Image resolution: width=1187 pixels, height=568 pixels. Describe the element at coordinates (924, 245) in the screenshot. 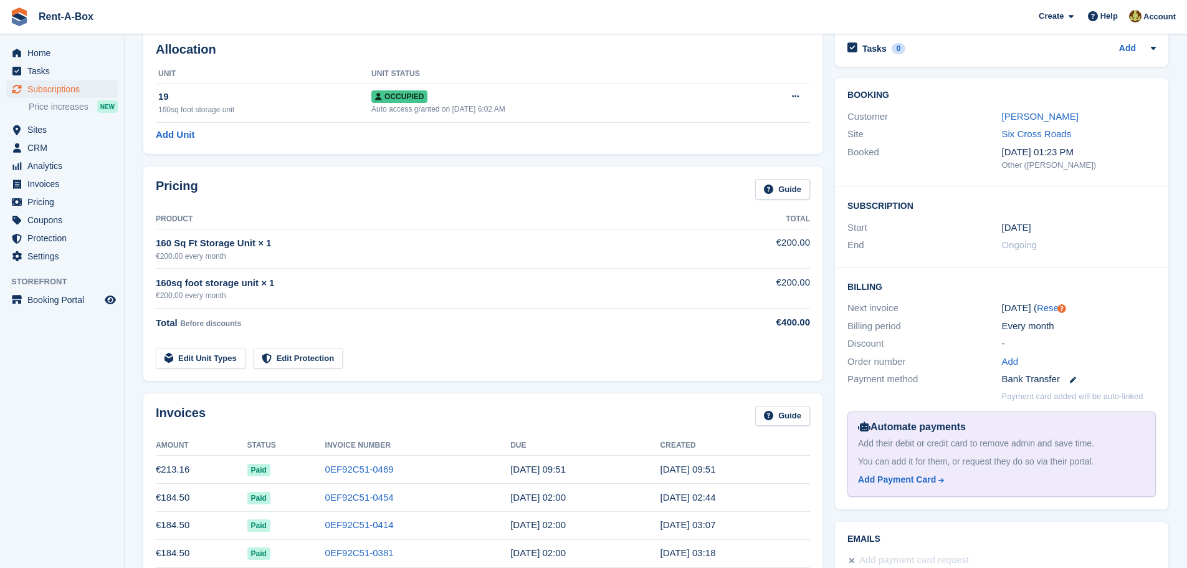

I see `div: End` at that location.